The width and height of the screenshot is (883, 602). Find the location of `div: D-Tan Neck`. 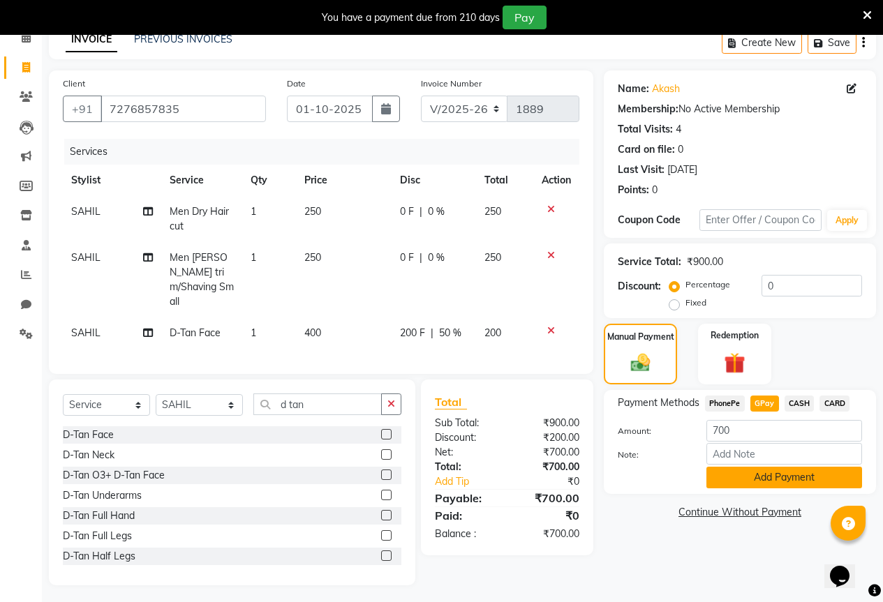

div: D-Tan Neck is located at coordinates (89, 455).